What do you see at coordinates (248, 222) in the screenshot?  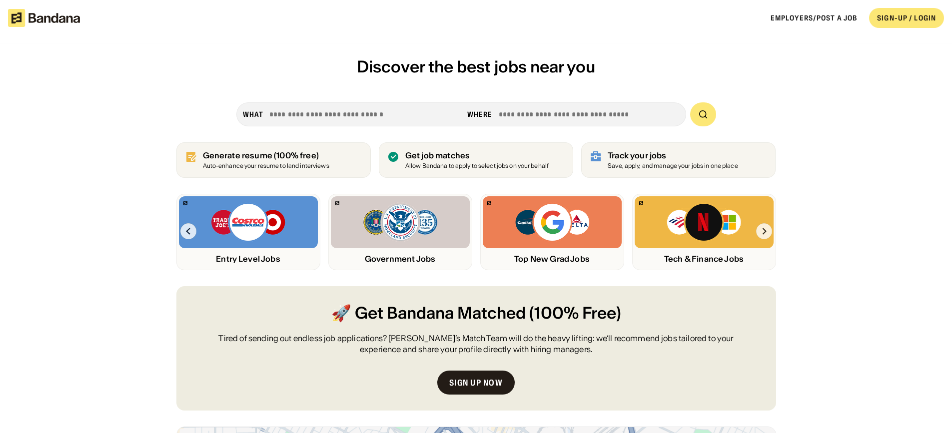 I see `img: Trader Joe’s, Costco, Target logos` at bounding box center [248, 222].